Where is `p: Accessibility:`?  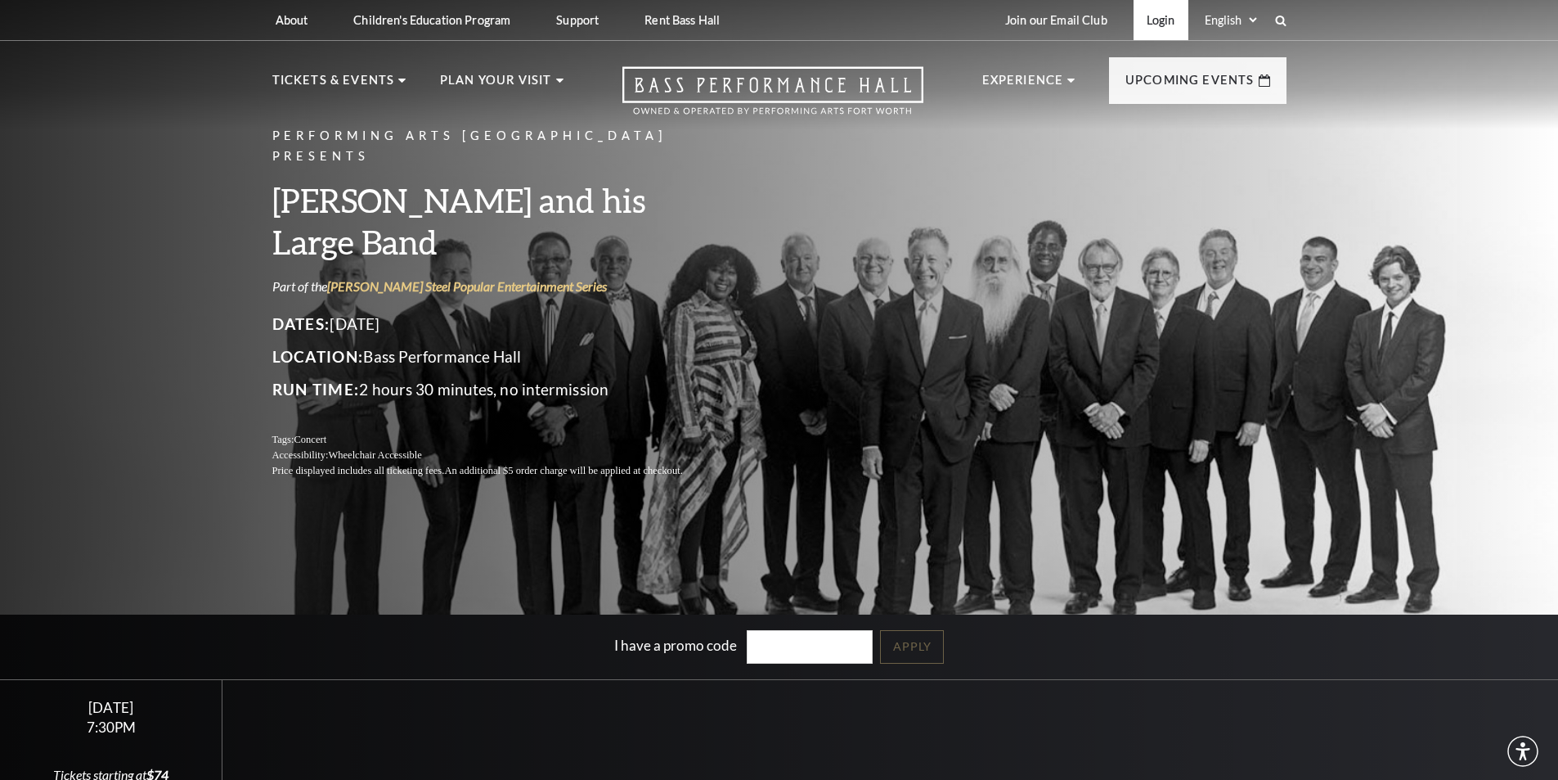 p: Accessibility: is located at coordinates (497, 455).